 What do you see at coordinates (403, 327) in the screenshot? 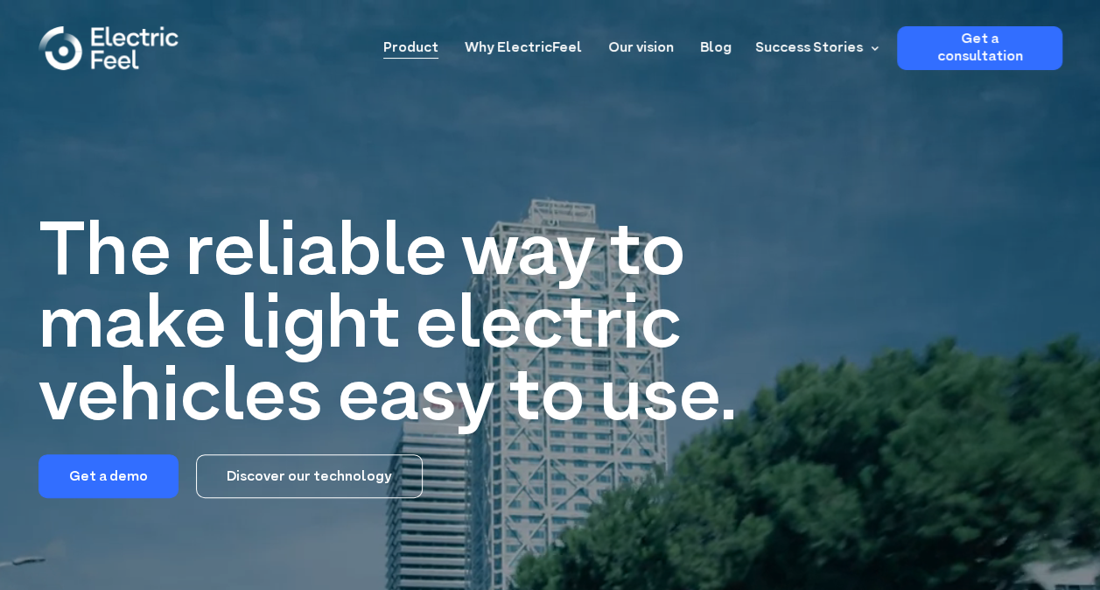
I see `h1: The reliable way to make light electric vehicles easy to use.` at bounding box center [403, 327].